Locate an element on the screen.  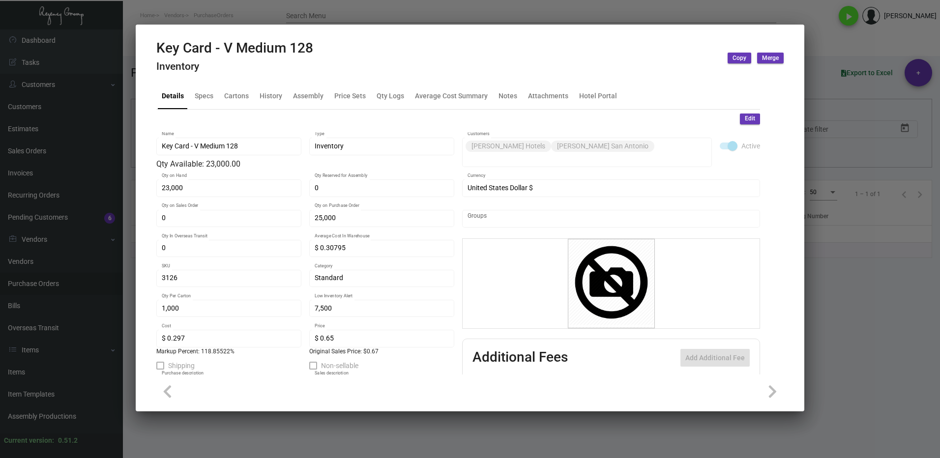
span: Merge is located at coordinates (771, 58).